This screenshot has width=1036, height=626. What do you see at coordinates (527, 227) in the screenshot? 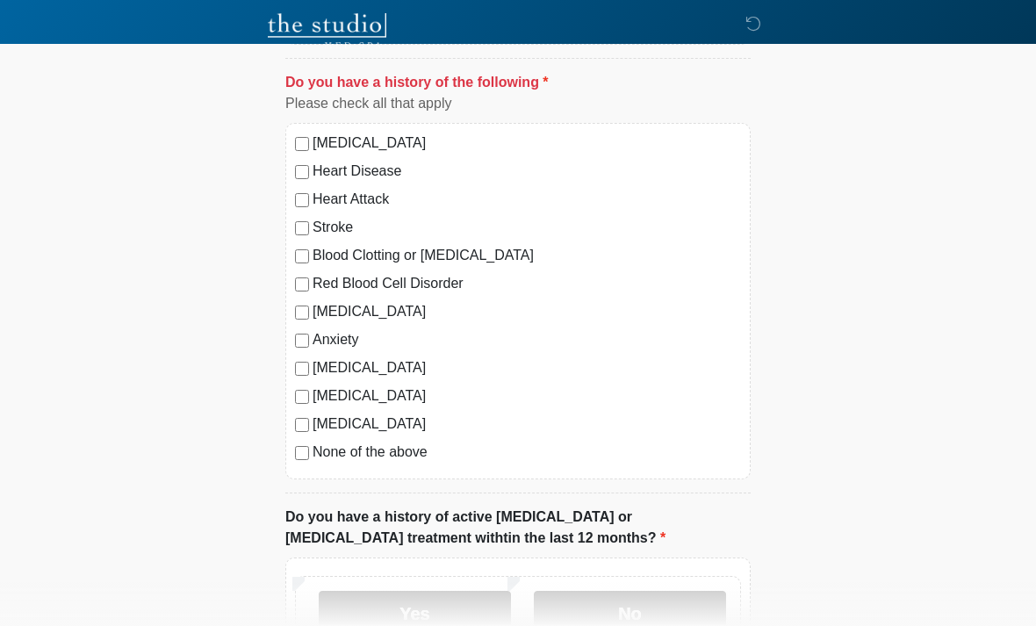
I see `label: Stroke` at bounding box center [527, 227].